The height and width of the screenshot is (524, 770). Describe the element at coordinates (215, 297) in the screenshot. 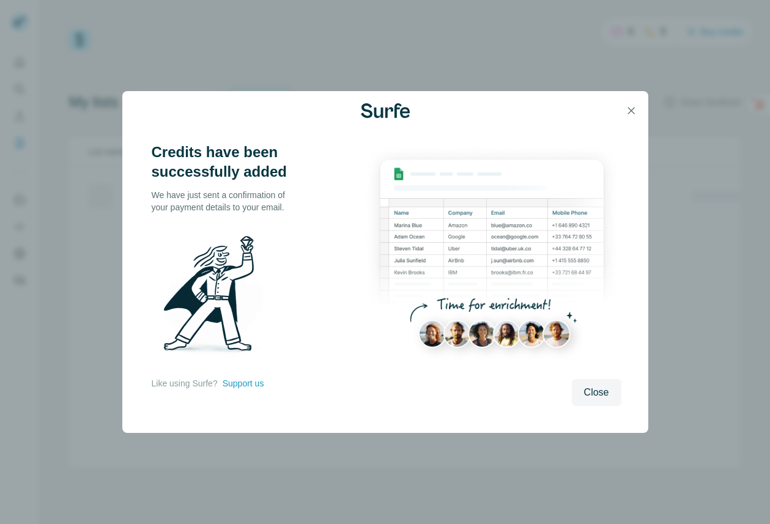

I see `img: Surfe Illustration - Man holding diamond` at that location.